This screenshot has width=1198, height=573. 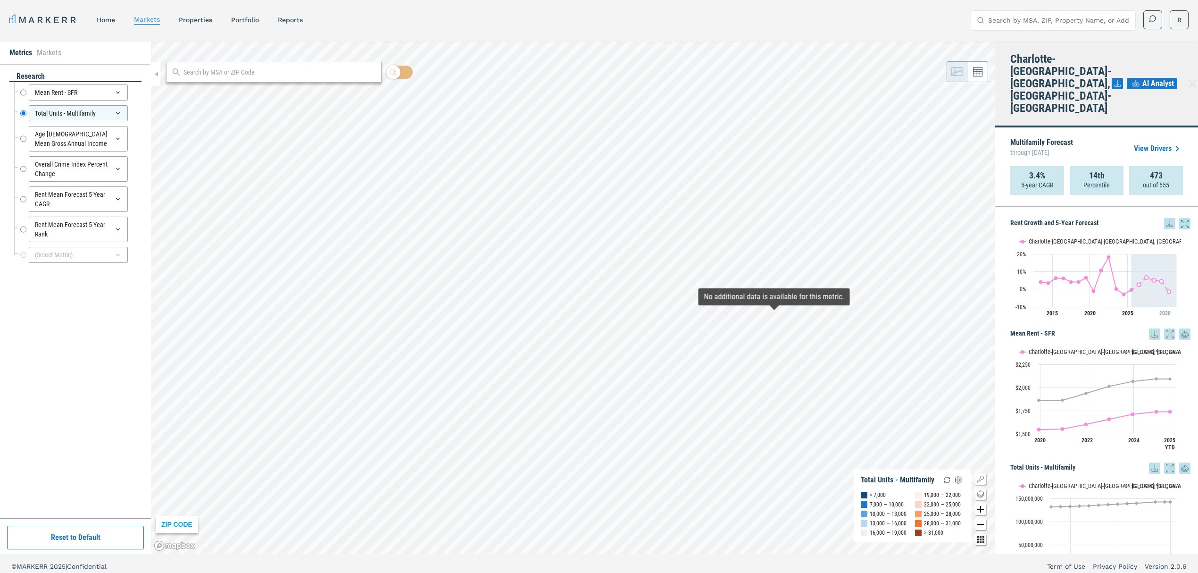 I want to click on text: 150,000,000, so click(x=1029, y=499).